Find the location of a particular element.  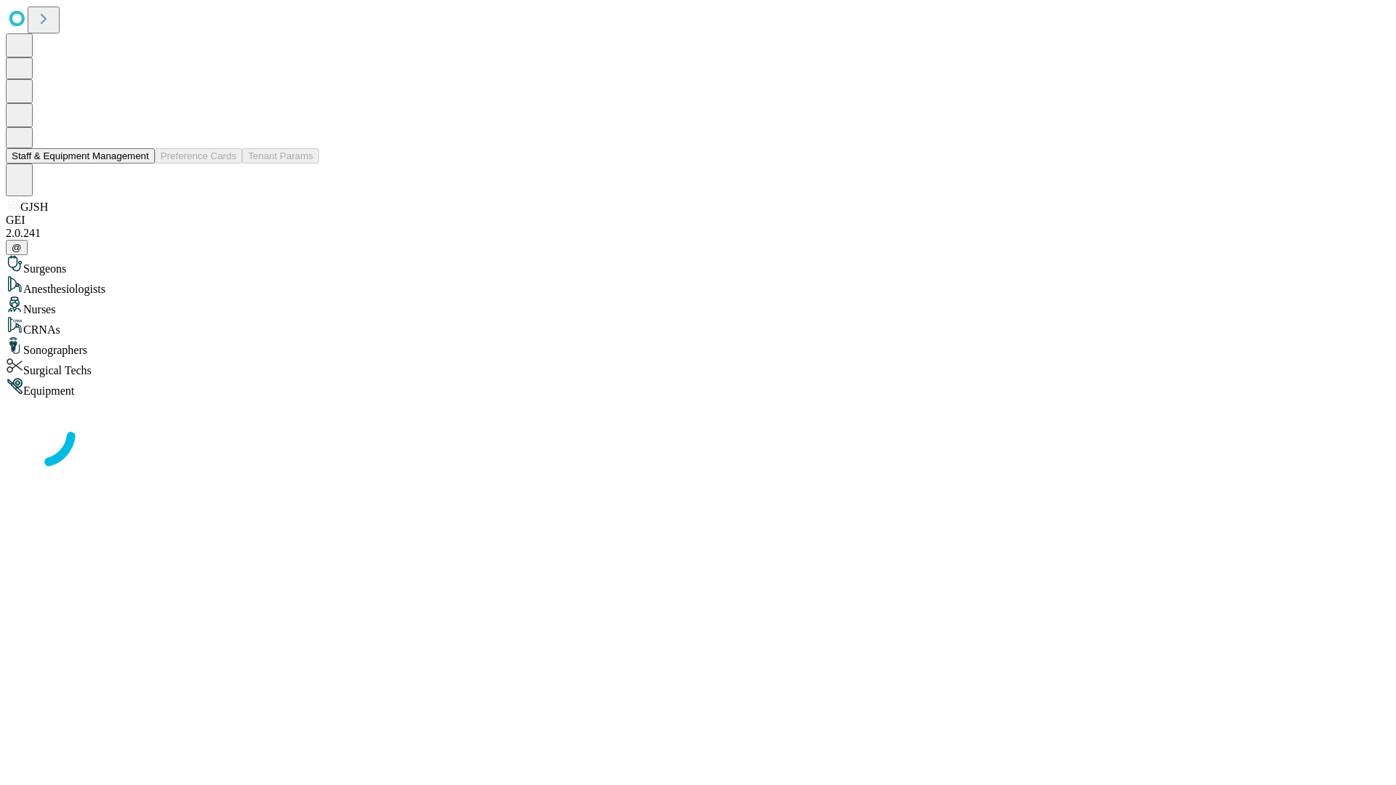

div: Sonographers is located at coordinates (698, 347).